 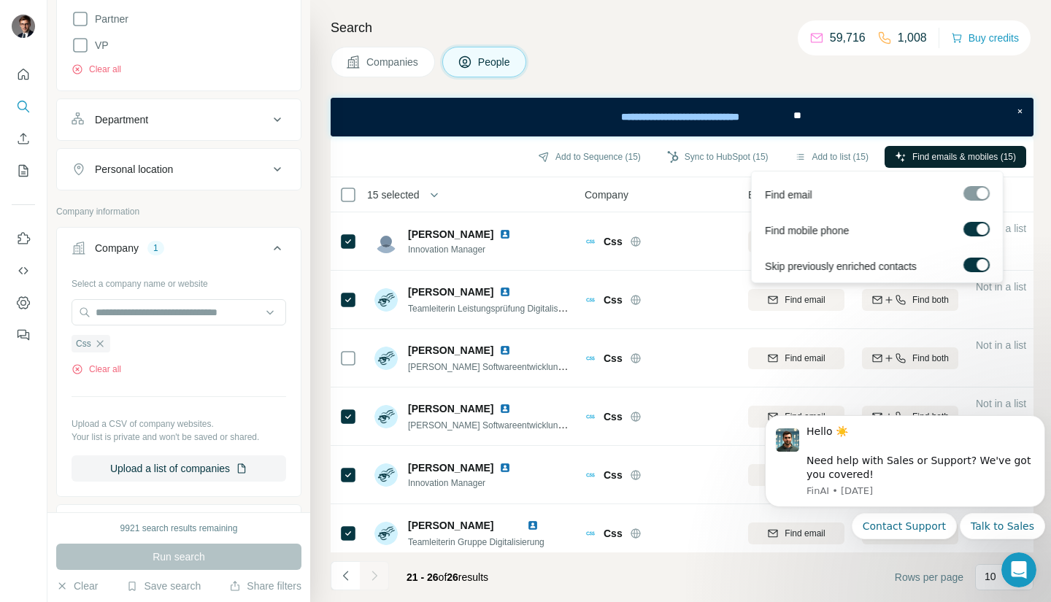 I want to click on span: Companies, so click(x=393, y=62).